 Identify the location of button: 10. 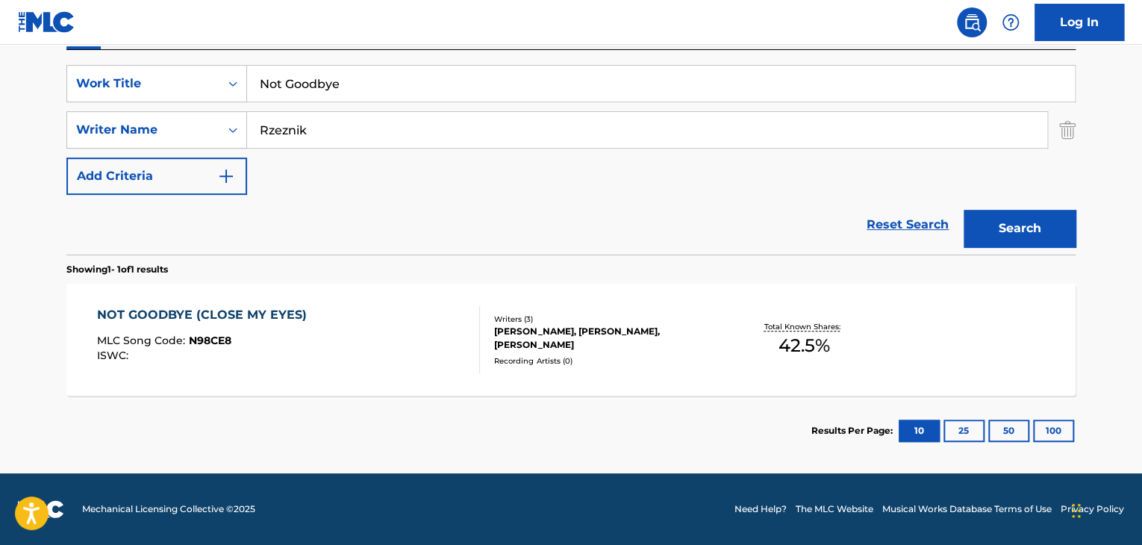
(919, 431).